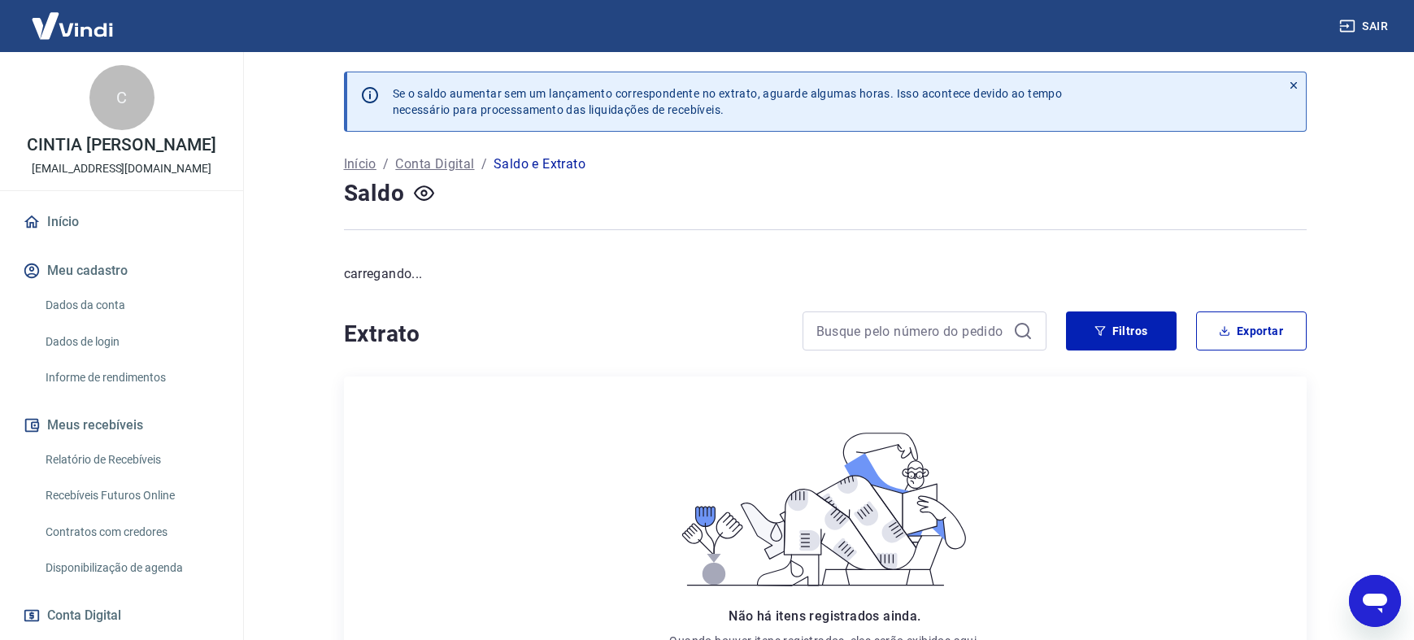  What do you see at coordinates (434, 164) in the screenshot?
I see `a: Conta Digital` at bounding box center [434, 164].